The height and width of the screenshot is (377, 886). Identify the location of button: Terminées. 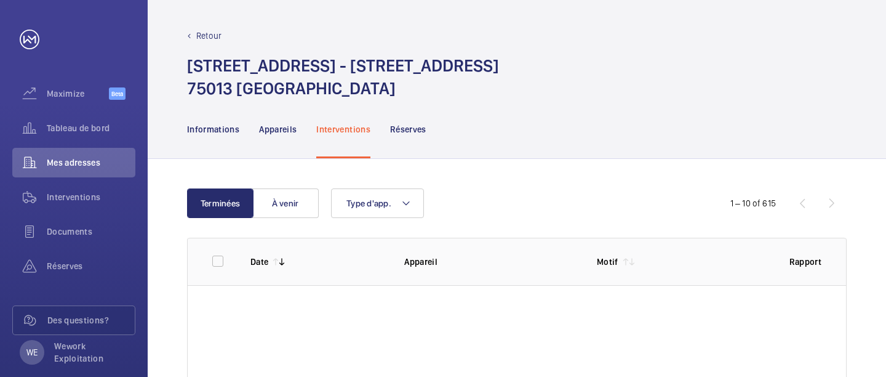
(220, 203).